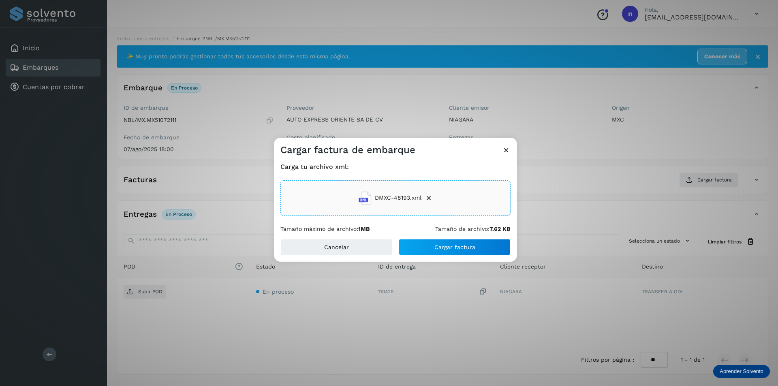  I want to click on span: DMXC-48193.xml, so click(398, 198).